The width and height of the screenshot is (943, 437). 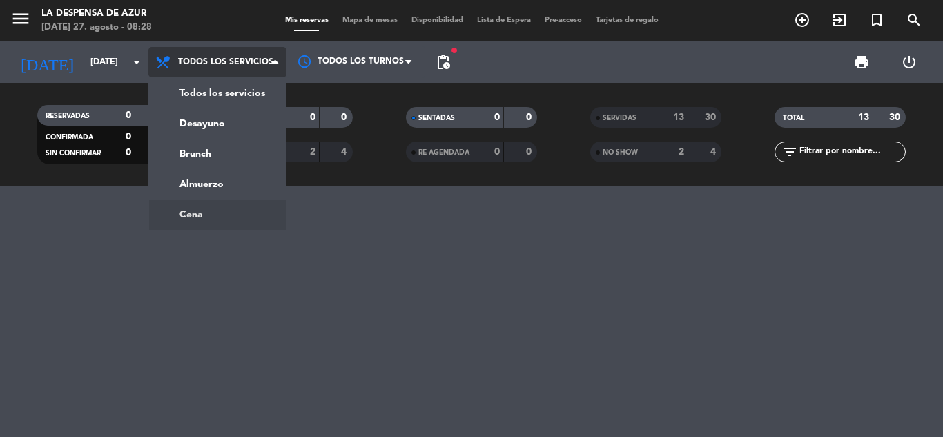 What do you see at coordinates (802, 20) in the screenshot?
I see `i: add_circle_outline` at bounding box center [802, 20].